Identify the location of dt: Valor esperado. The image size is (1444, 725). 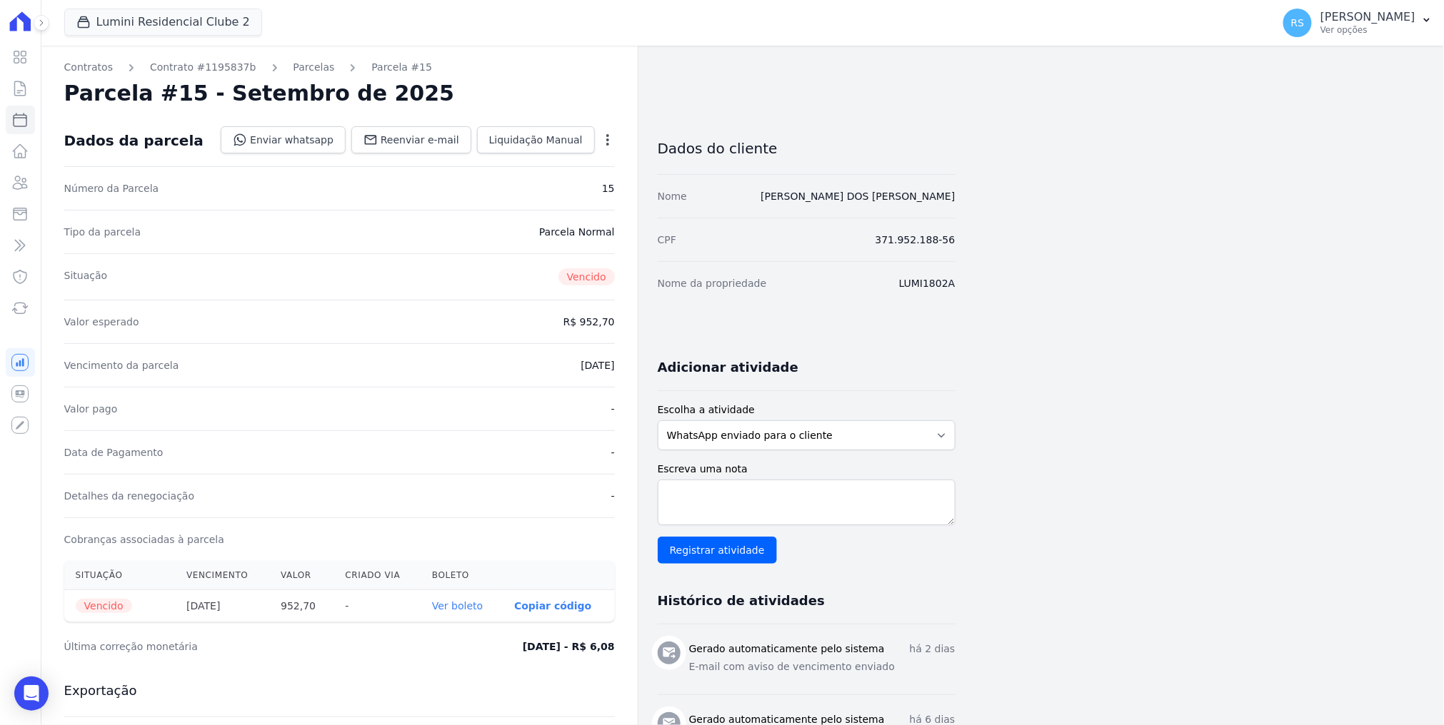
(101, 322).